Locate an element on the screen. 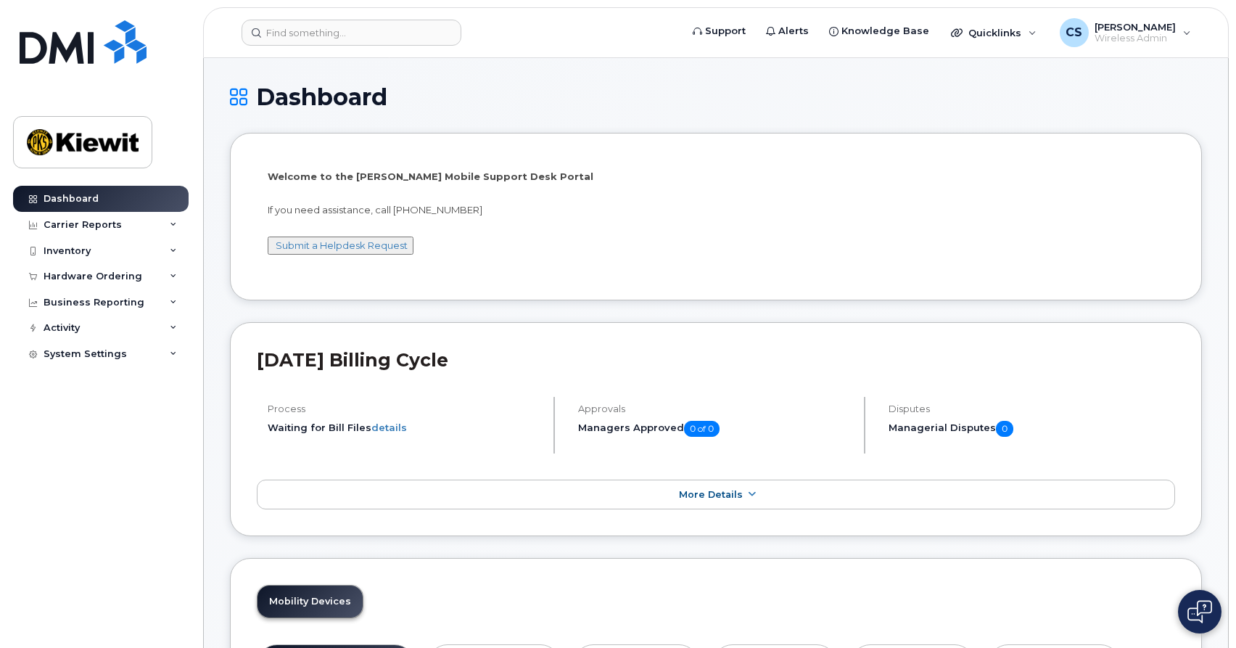  li: Waiting for Bill Files is located at coordinates (404, 427).